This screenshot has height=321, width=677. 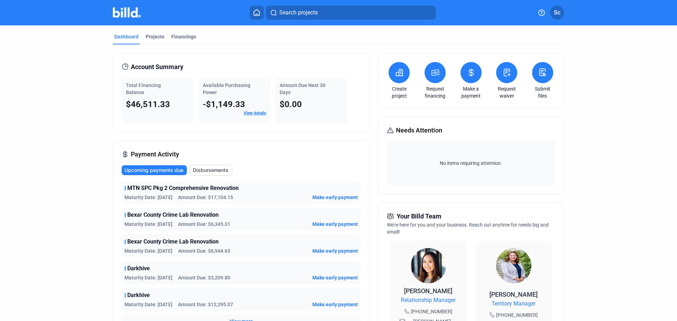 I want to click on span: Upcoming payments due, so click(x=154, y=170).